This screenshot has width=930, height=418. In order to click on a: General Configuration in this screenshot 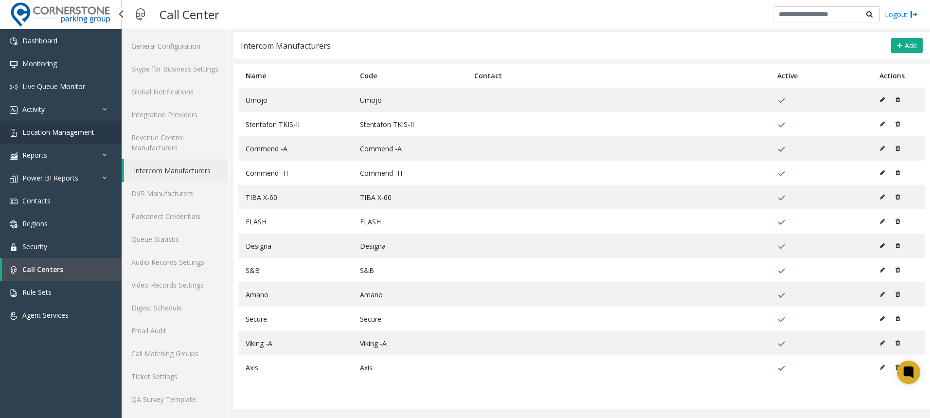, I will do `click(175, 46)`.